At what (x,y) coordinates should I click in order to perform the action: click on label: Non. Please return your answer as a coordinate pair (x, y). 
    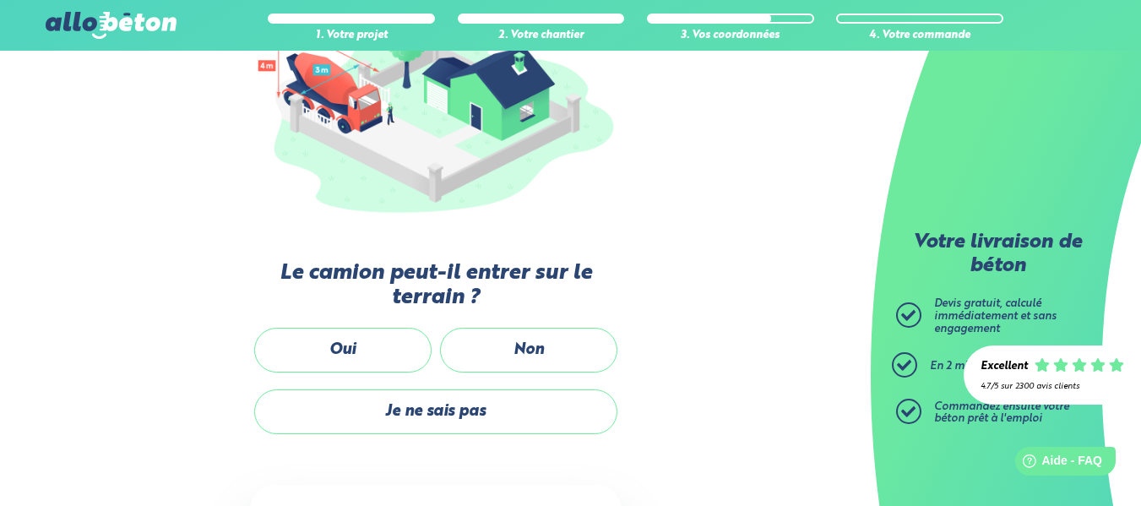
    Looking at the image, I should click on (529, 350).